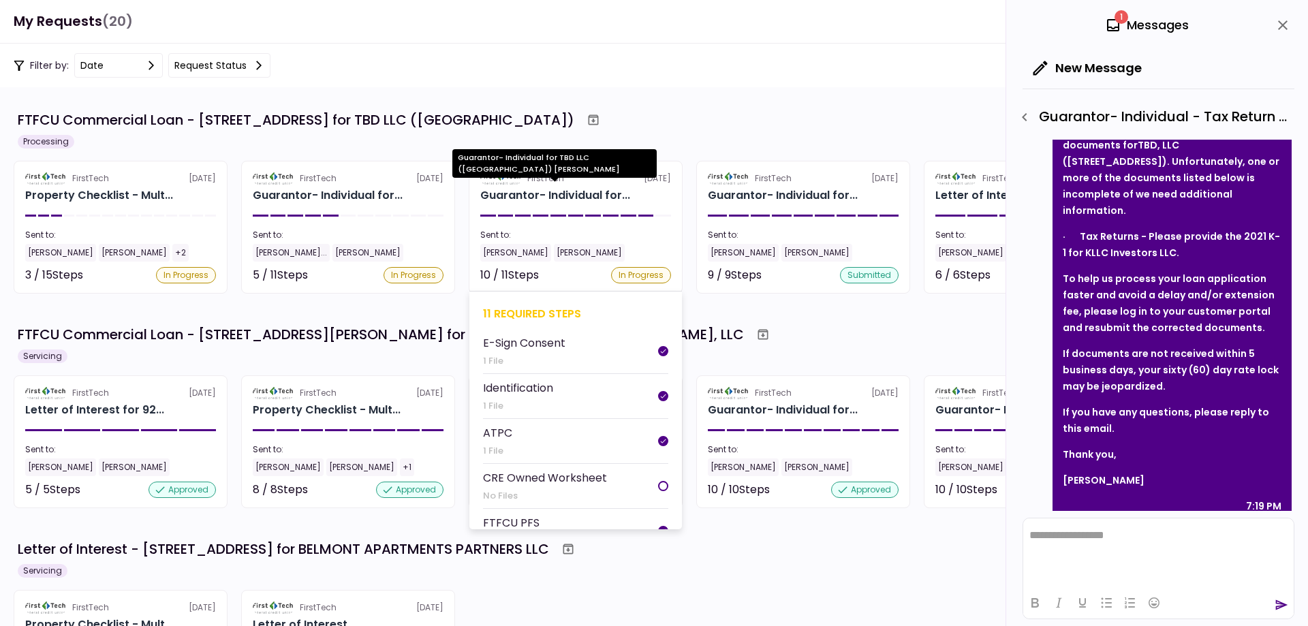 The image size is (1308, 626). What do you see at coordinates (326, 410) in the screenshot?
I see `div: Property Checklist - Multi-Family for 924 GORDON SMITH, LLC 924, 948, 963, 972 and 996 Gordon Smi...` at bounding box center [326, 410].